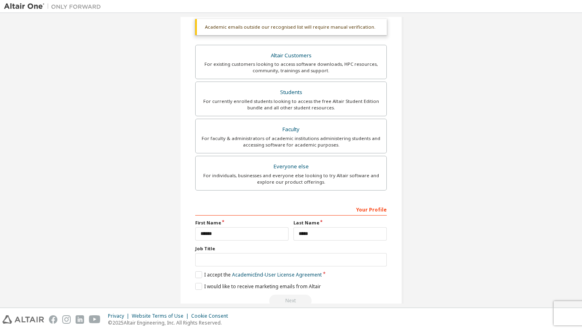 This screenshot has width=582, height=331. What do you see at coordinates (291, 93) in the screenshot?
I see `div: Students` at bounding box center [291, 93].